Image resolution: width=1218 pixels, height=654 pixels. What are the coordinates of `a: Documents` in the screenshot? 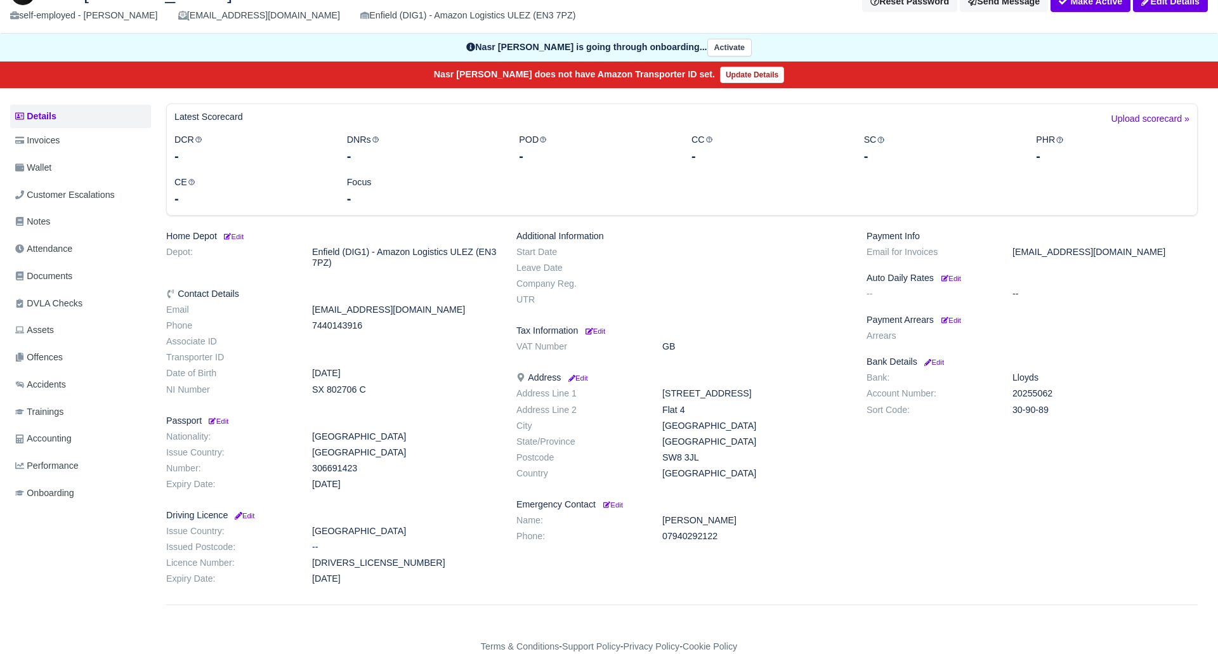 It's located at (81, 276).